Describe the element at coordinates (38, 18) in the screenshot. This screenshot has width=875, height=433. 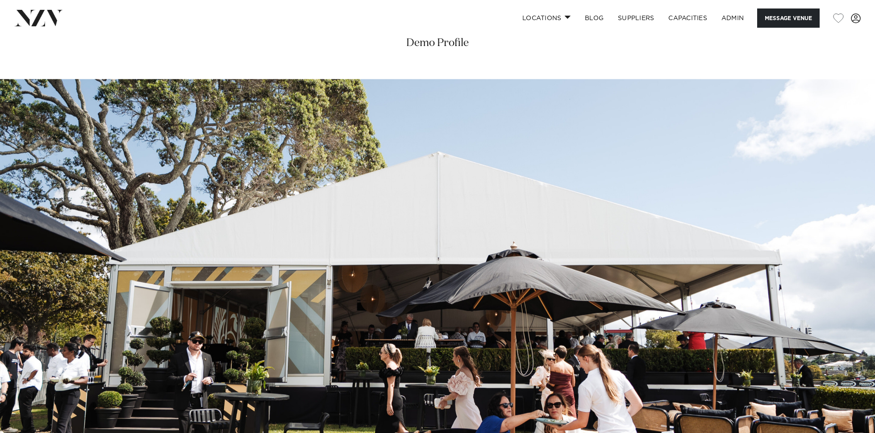
I see `img: nzv-logo.png` at that location.